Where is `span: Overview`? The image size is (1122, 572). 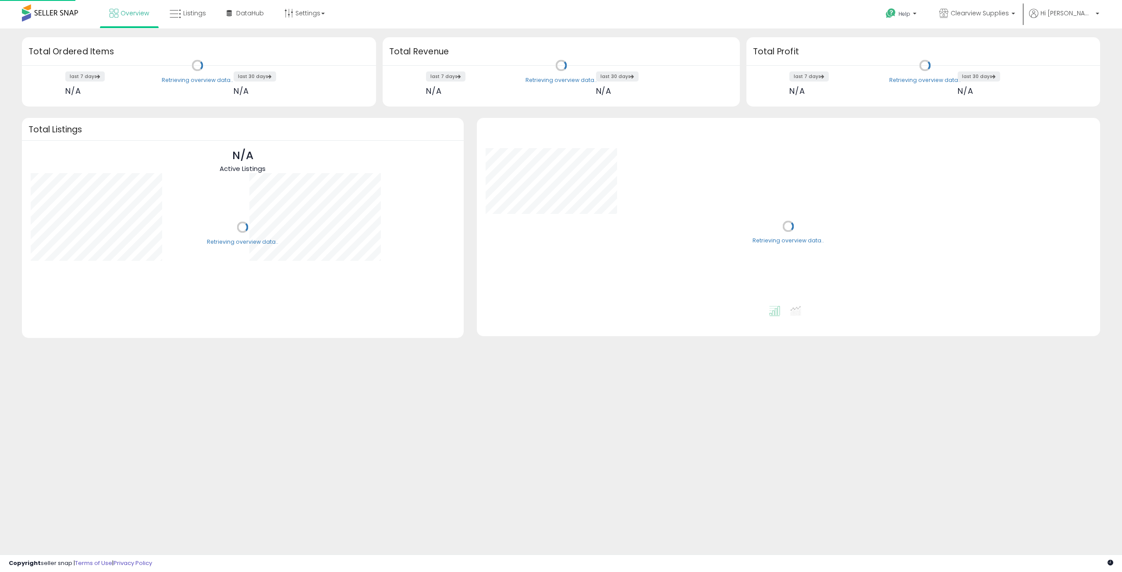
span: Overview is located at coordinates (135, 13).